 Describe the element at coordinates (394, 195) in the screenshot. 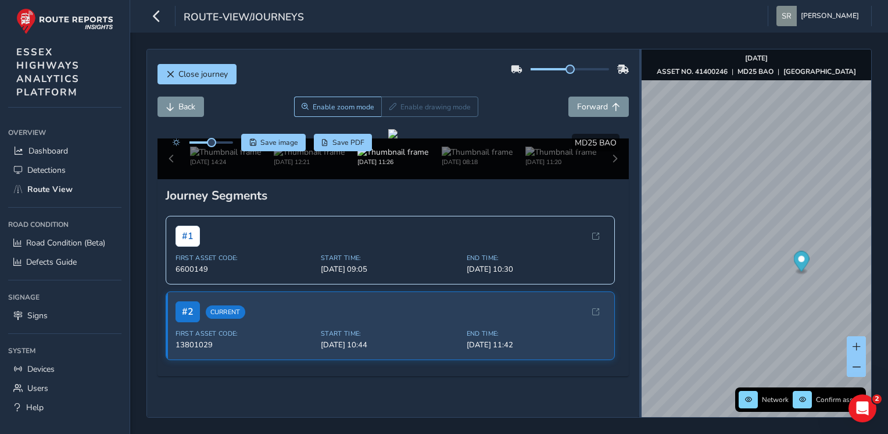

I see `div: Journey Segments` at that location.